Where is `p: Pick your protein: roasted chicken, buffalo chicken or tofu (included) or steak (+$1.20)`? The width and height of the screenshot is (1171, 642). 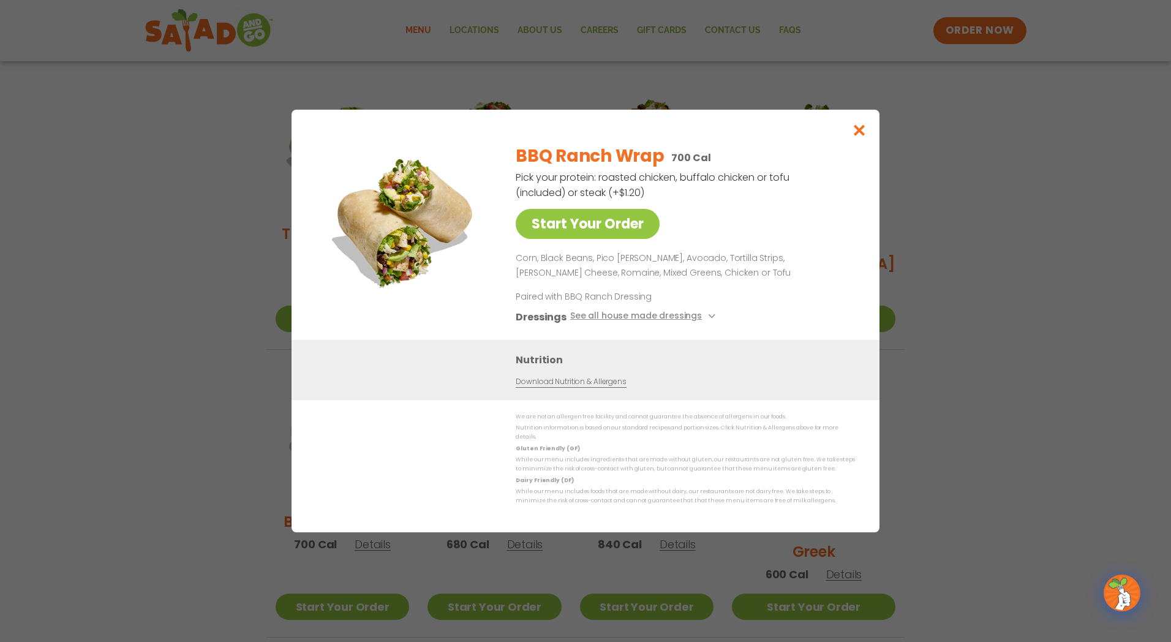 p: Pick your protein: roasted chicken, buffalo chicken or tofu (included) or steak (+$1.20) is located at coordinates (654, 185).